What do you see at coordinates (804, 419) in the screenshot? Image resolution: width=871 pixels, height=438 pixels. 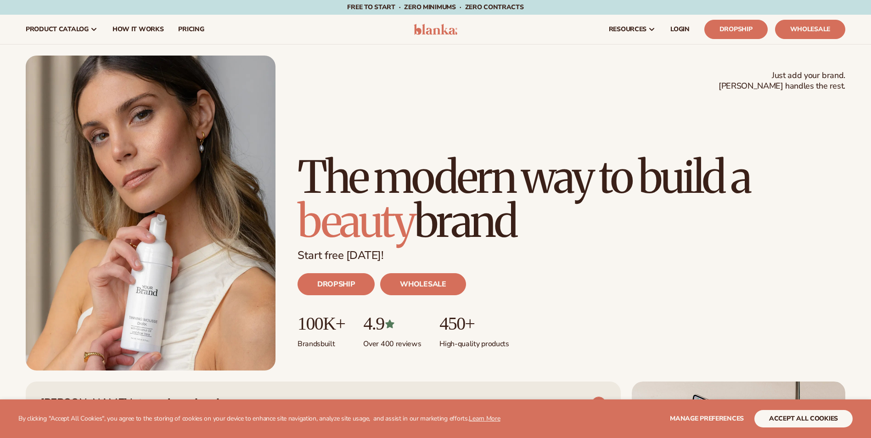 I see `button: accept all cookies` at bounding box center [804, 419].